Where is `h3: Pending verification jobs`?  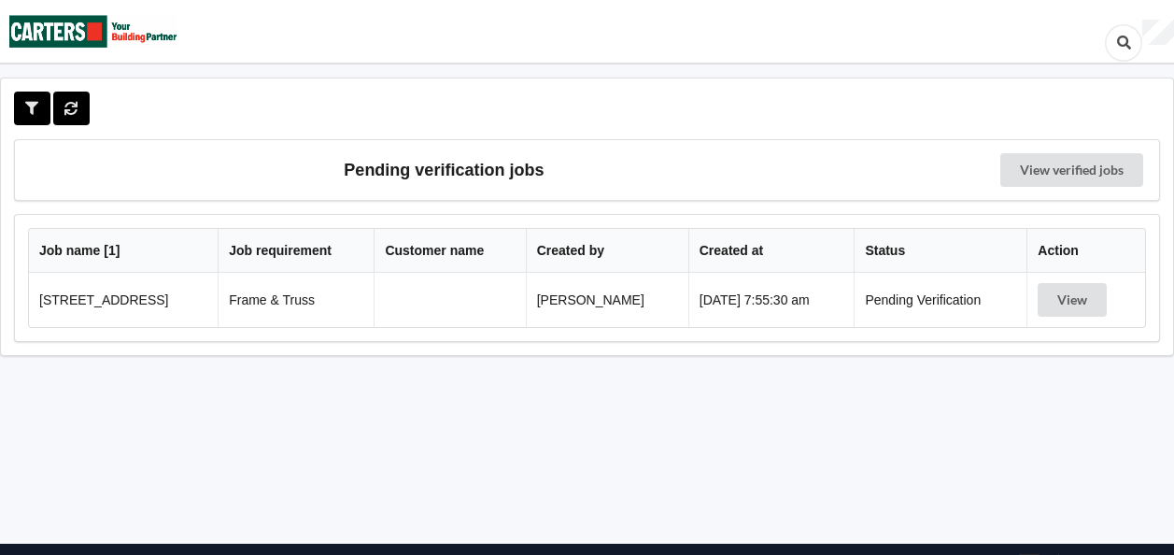 h3: Pending verification jobs is located at coordinates (444, 170).